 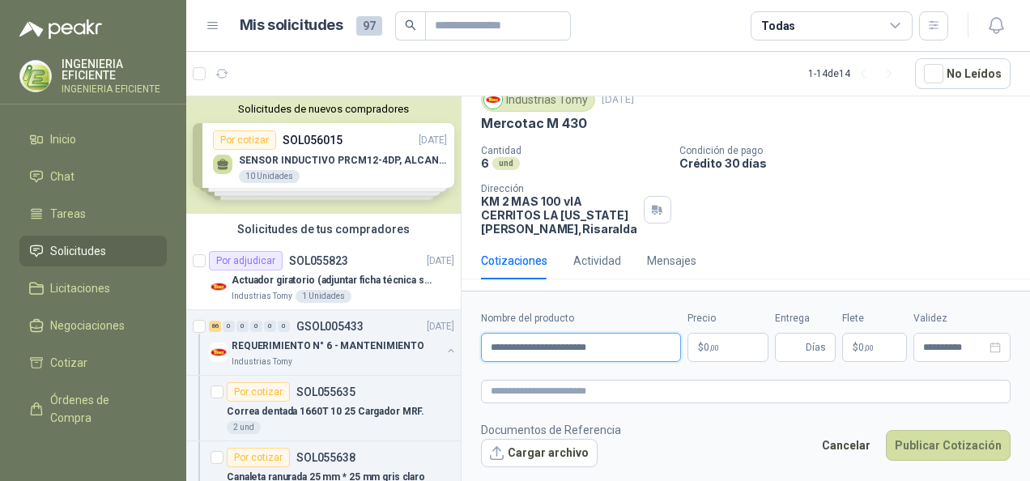 What do you see at coordinates (875, 318) in the screenshot?
I see `label: Flete` at bounding box center [875, 318].